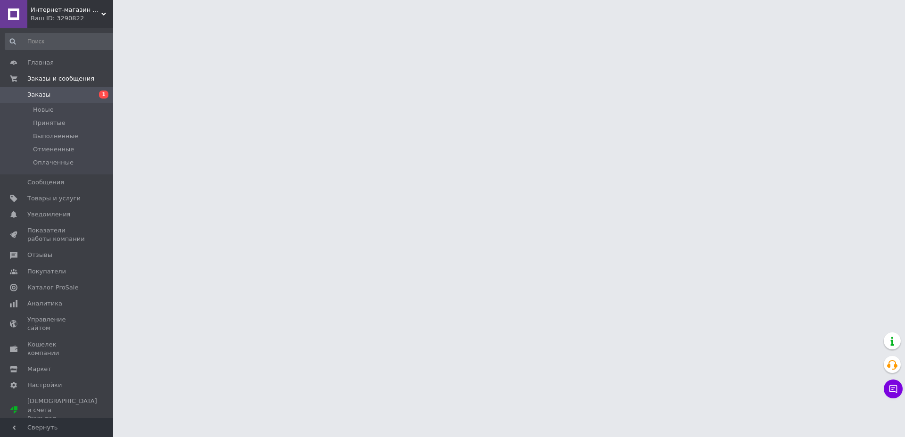 This screenshot has width=905, height=437. What do you see at coordinates (40, 255) in the screenshot?
I see `span: Отзывы` at bounding box center [40, 255].